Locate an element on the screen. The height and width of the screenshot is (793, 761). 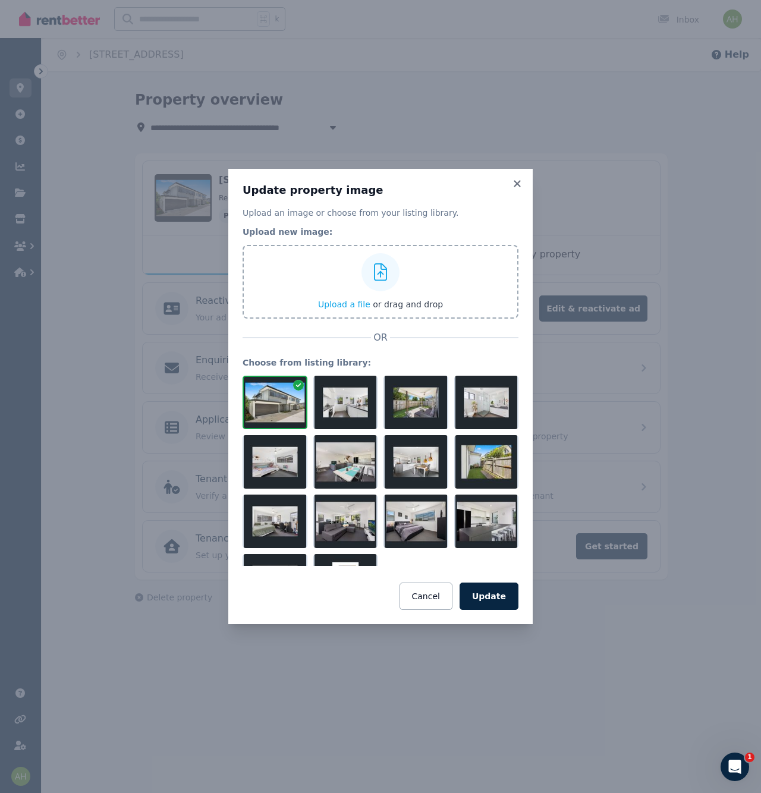
span: Upload a file is located at coordinates (344, 304).